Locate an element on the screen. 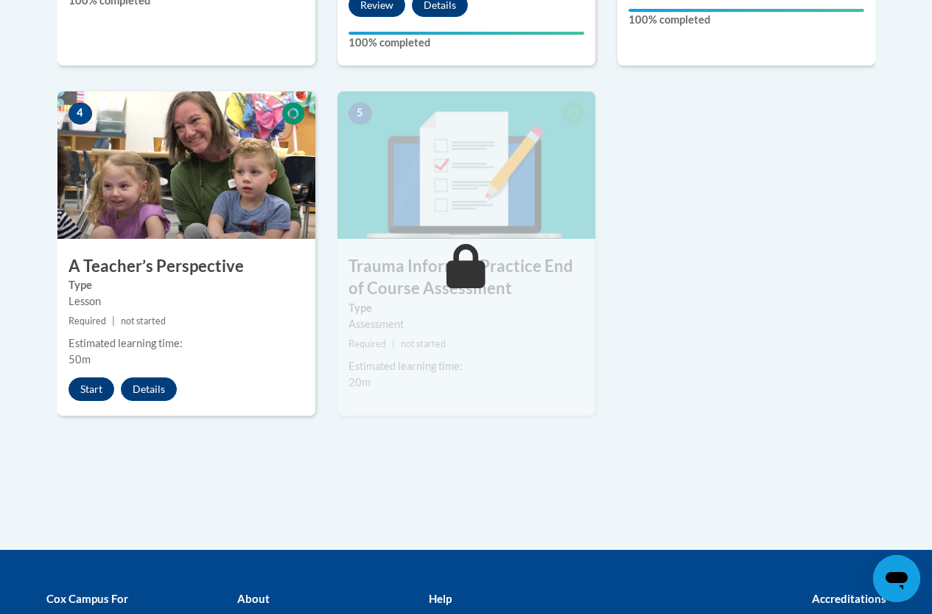  span: 5 is located at coordinates (360, 113).